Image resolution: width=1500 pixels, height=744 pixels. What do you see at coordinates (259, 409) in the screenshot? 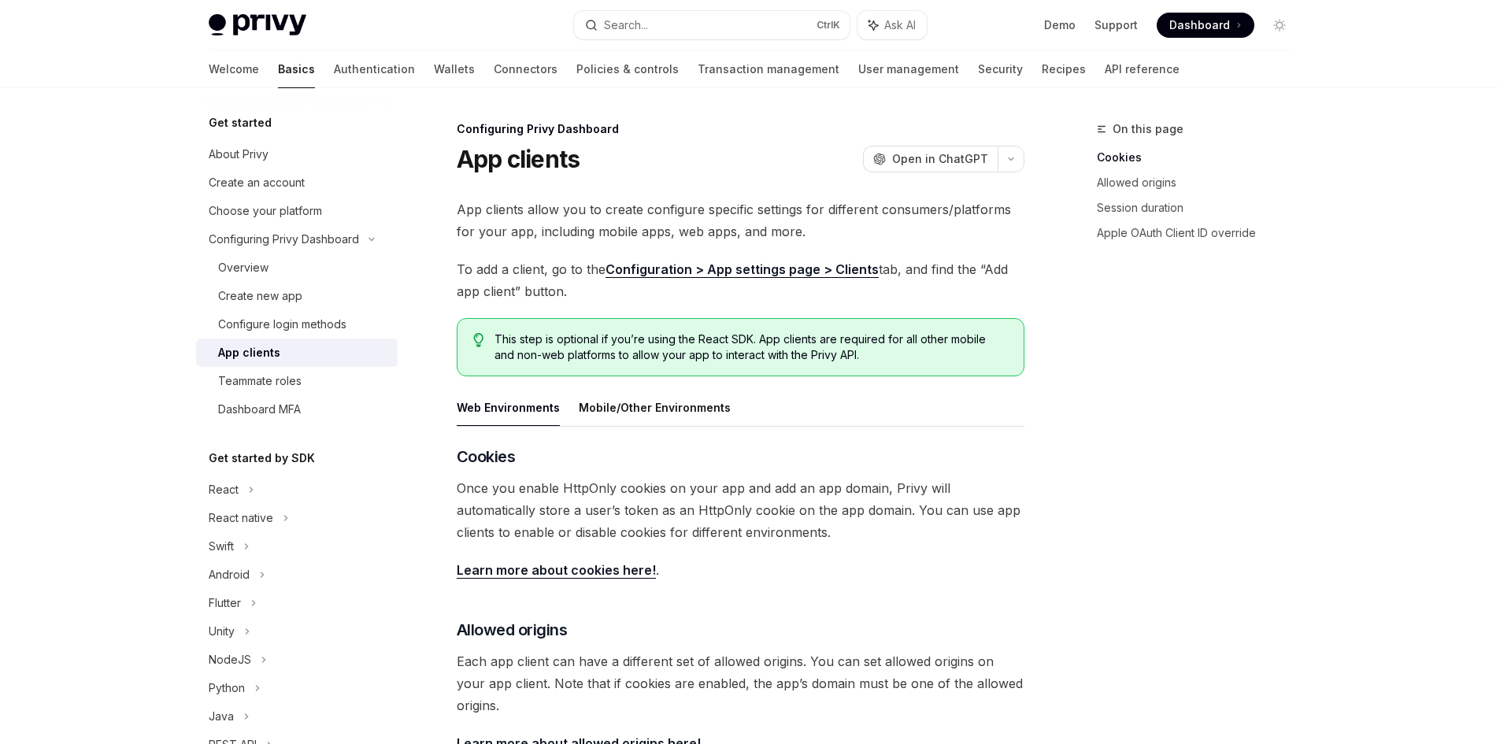
I see `div: Dashboard MFA` at bounding box center [259, 409].